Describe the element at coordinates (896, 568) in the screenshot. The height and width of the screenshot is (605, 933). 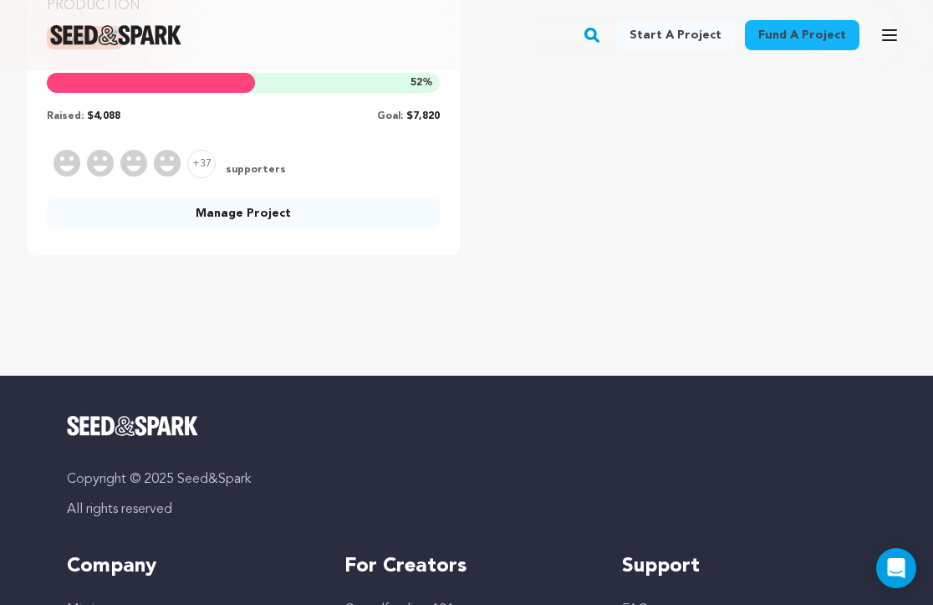
I see `div: Open Intercom Messenger` at that location.